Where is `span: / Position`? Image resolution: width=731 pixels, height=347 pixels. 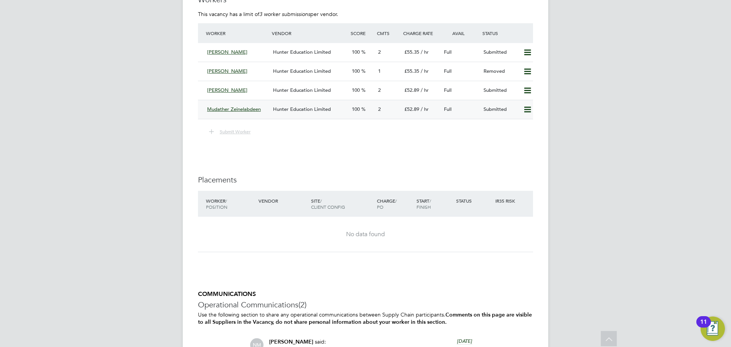 span: / Position is located at coordinates (217, 204).